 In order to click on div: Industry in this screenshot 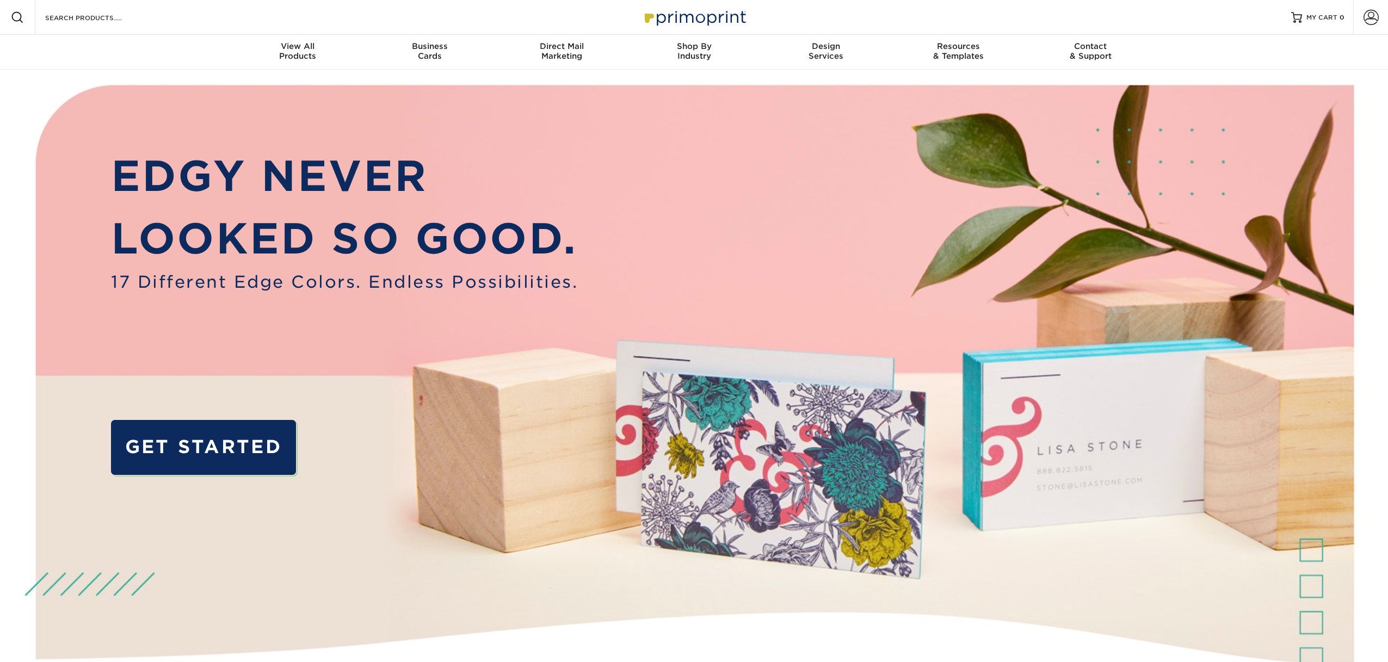, I will do `click(694, 51)`.